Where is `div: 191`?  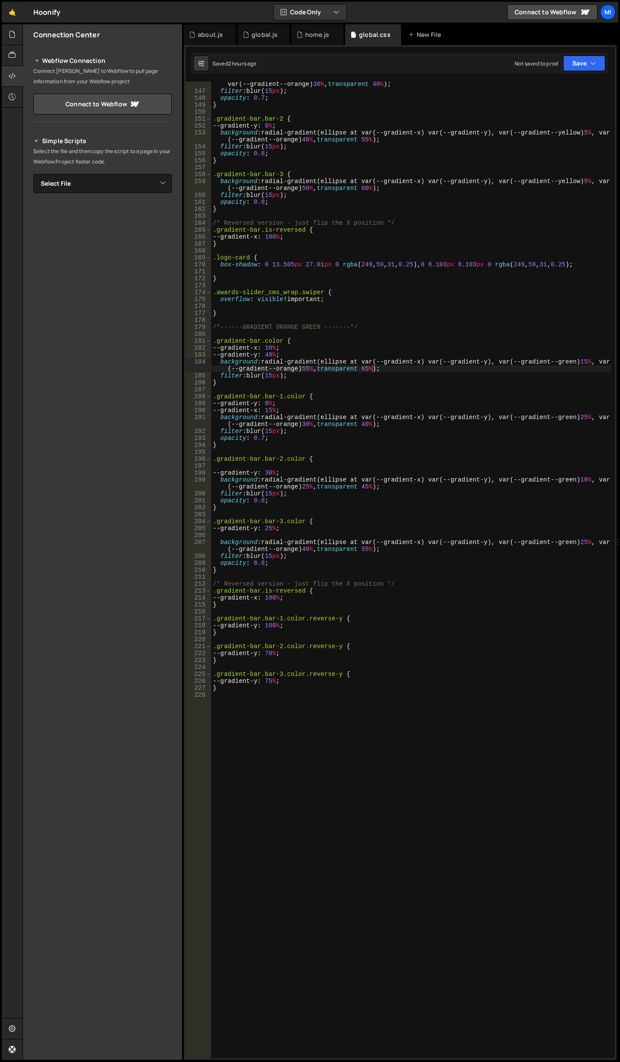 div: 191 is located at coordinates (198, 421).